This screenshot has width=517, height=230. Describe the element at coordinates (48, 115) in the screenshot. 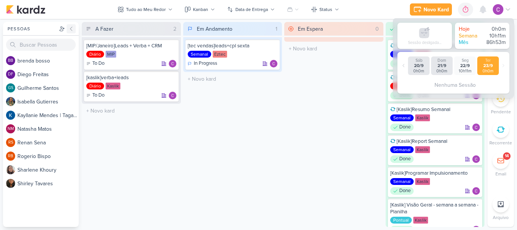

I see `div: K a y l l a n i e M e n d e s | T a g a w a` at that location.